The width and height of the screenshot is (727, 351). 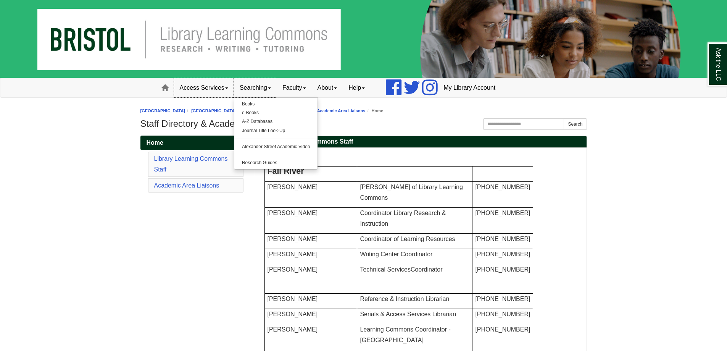 I want to click on a: Alexander Street Academic Video, so click(x=276, y=147).